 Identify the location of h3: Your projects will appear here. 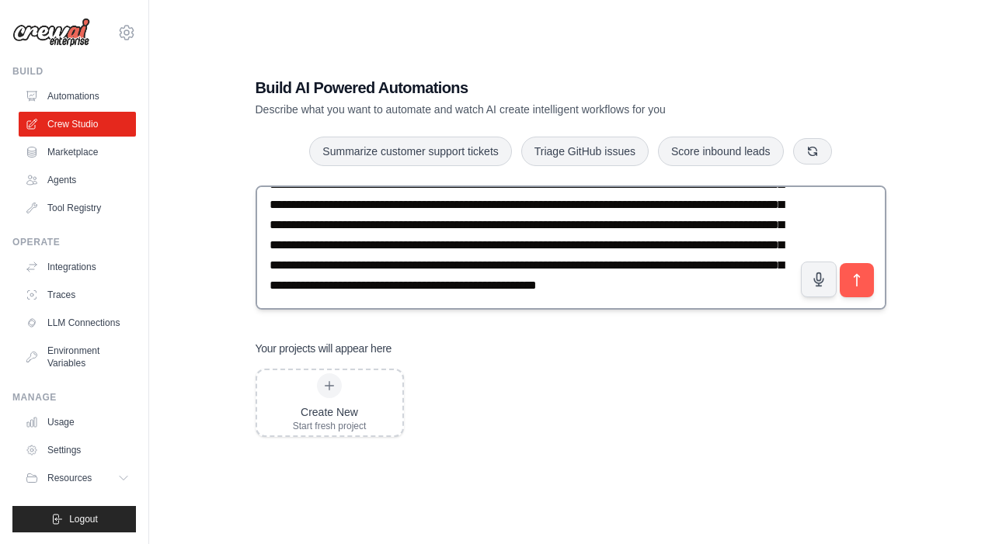
(324, 349).